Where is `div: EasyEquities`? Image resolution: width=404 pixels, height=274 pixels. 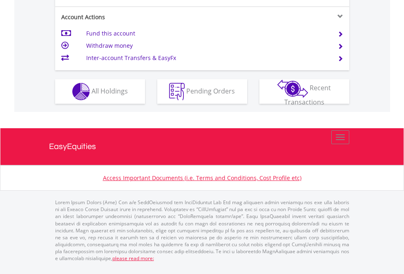 div: EasyEquities is located at coordinates (202, 147).